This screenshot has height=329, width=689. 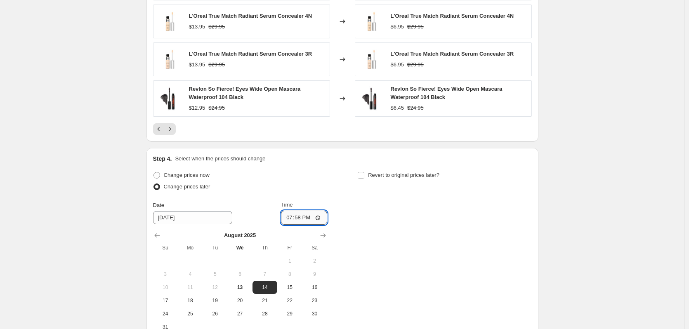 I want to click on button: Tuesday August 19 2025, so click(x=215, y=301).